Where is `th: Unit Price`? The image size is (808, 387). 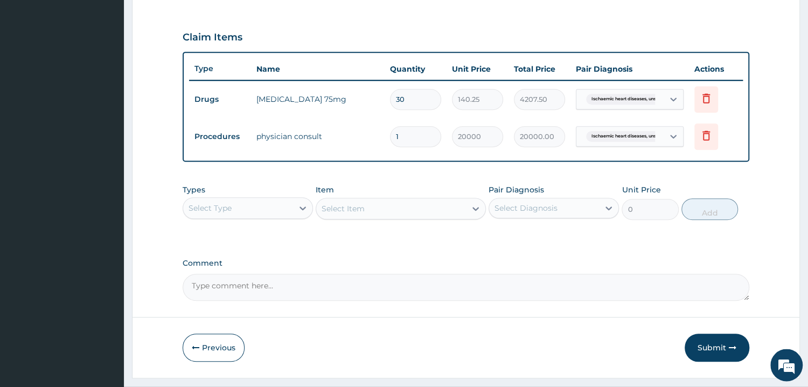
th: Unit Price is located at coordinates (477, 70).